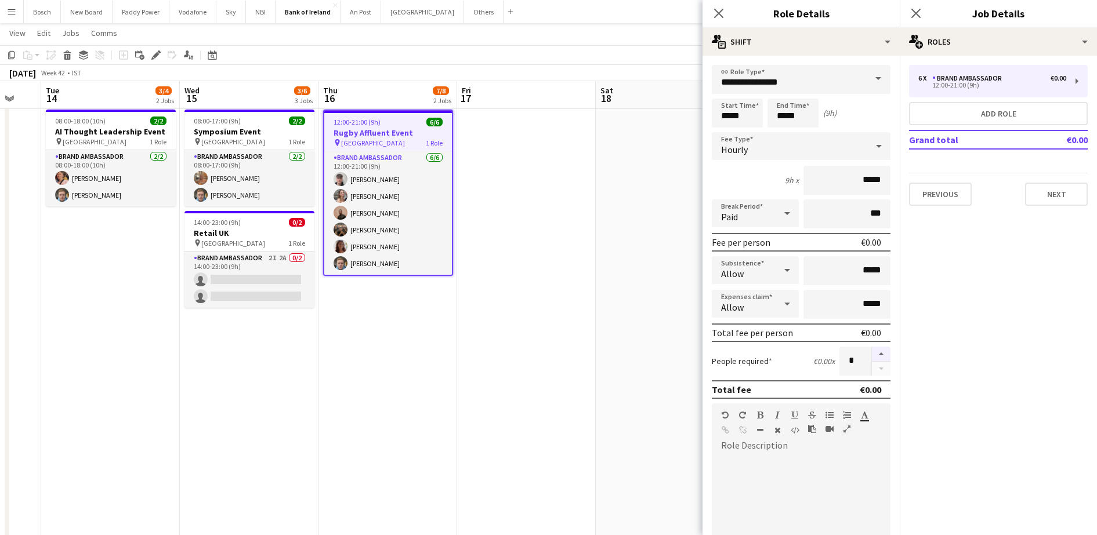 The height and width of the screenshot is (535, 1097). I want to click on button: Sky, so click(231, 12).